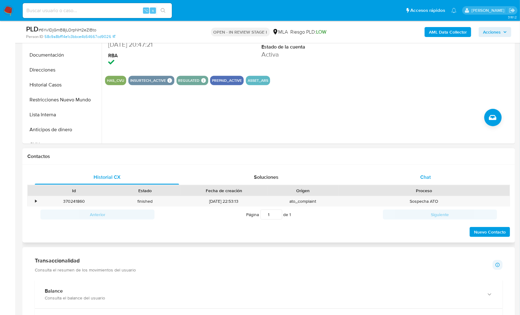 Image resolution: width=520 pixels, height=315 pixels. Describe the element at coordinates (107, 177) in the screenshot. I see `span: Historial CX` at that location.